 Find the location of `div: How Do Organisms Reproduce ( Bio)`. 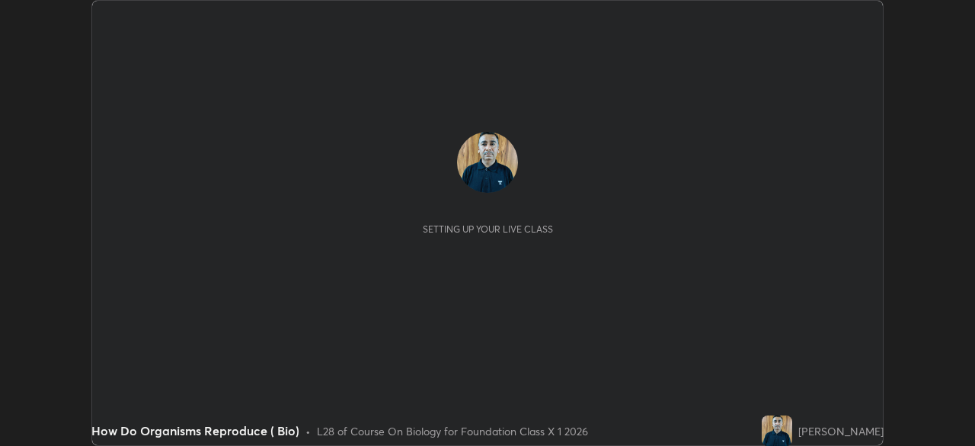

div: How Do Organisms Reproduce ( Bio) is located at coordinates (195, 430).